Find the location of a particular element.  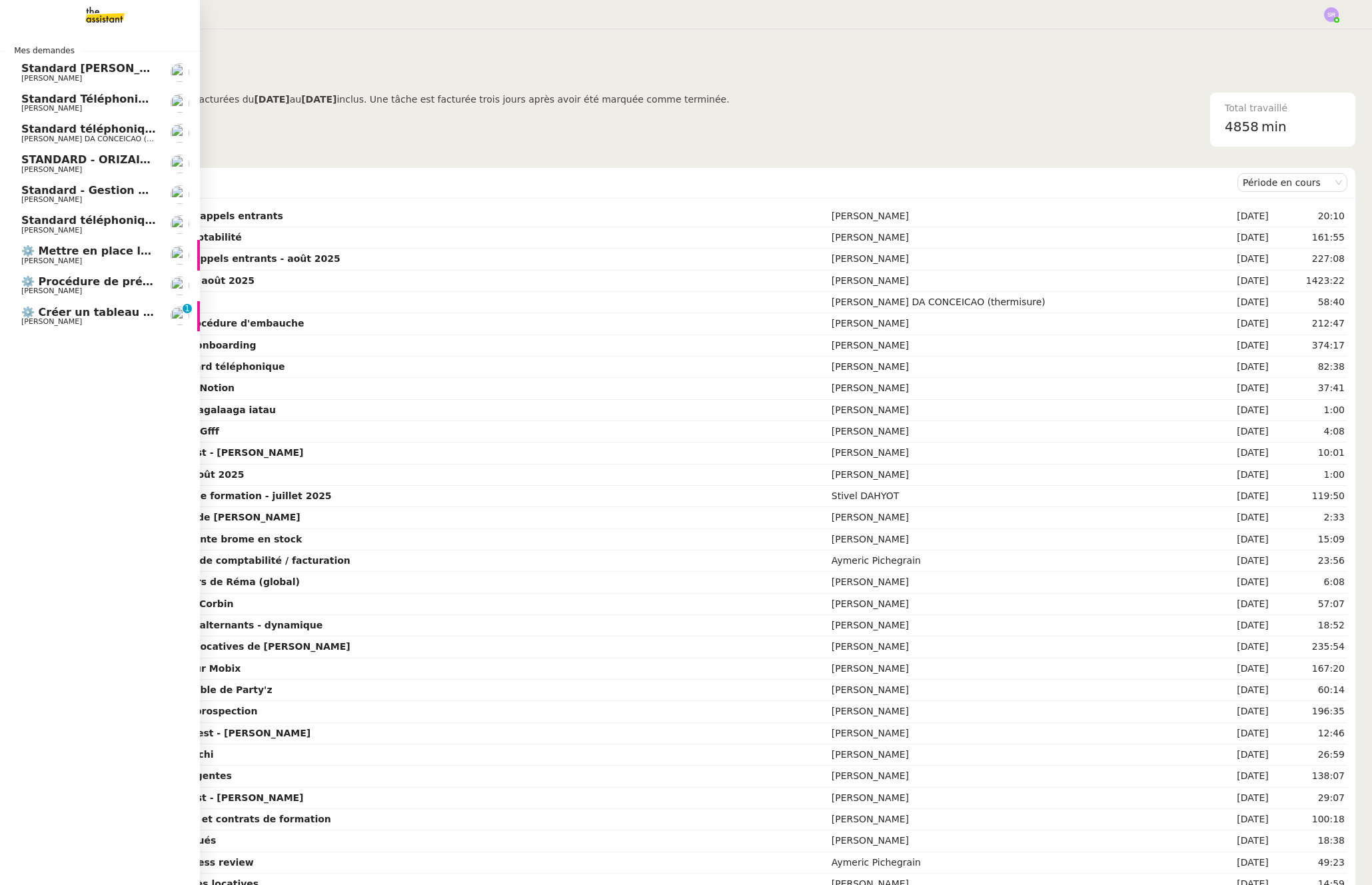

td: Stivel DAHYOT is located at coordinates (1018, 497).